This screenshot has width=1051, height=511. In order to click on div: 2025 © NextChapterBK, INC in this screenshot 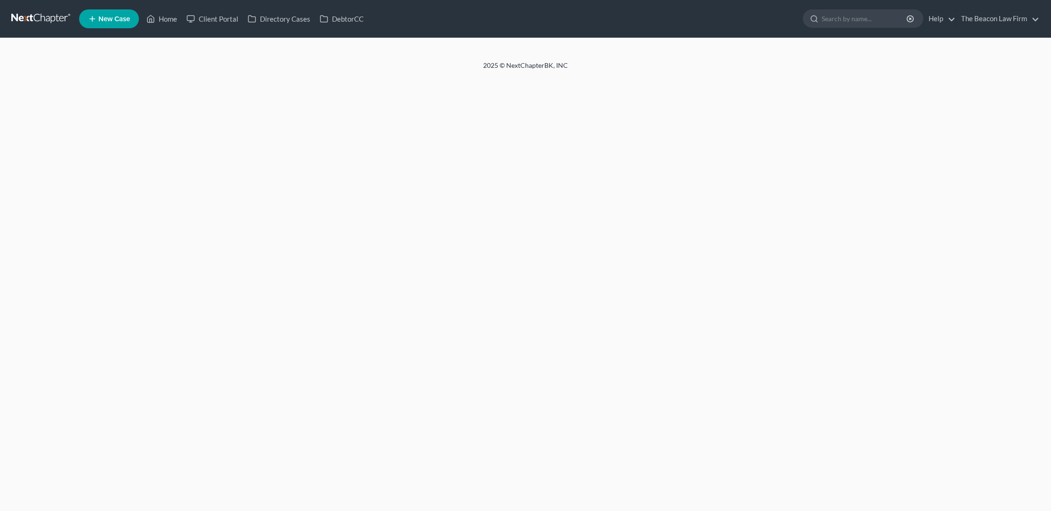, I will do `click(525, 69)`.